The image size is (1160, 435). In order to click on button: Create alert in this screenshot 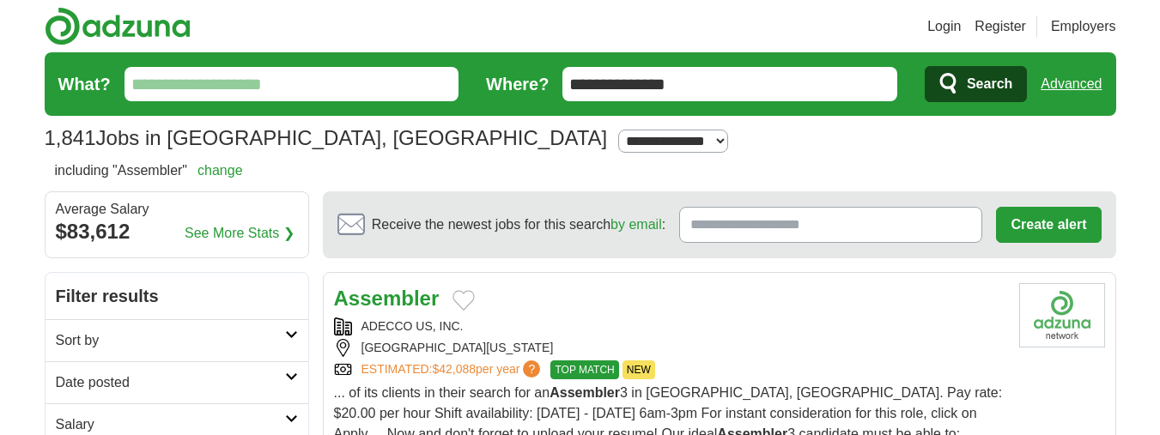, I will do `click(1049, 225)`.